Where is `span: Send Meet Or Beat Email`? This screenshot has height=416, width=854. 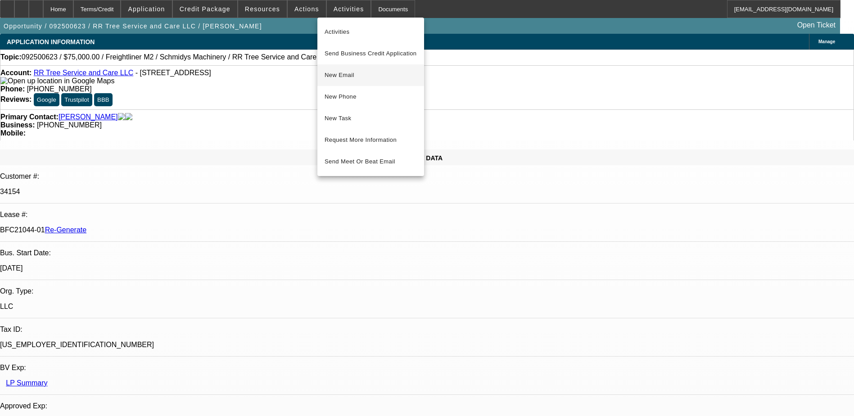 span: Send Meet Or Beat Email is located at coordinates (371, 162).